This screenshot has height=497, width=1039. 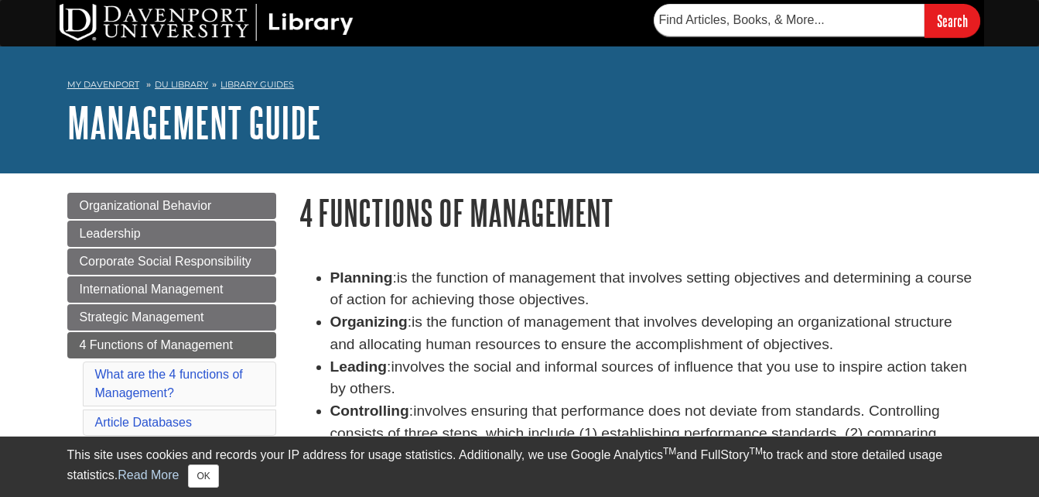 I want to click on a: Article Databases, so click(x=143, y=422).